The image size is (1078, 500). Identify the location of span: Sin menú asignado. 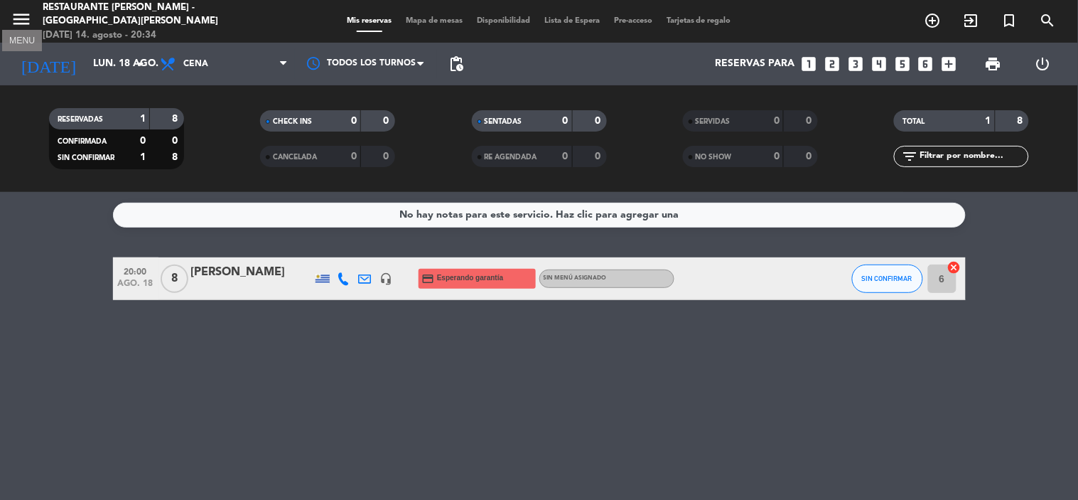
(575, 278).